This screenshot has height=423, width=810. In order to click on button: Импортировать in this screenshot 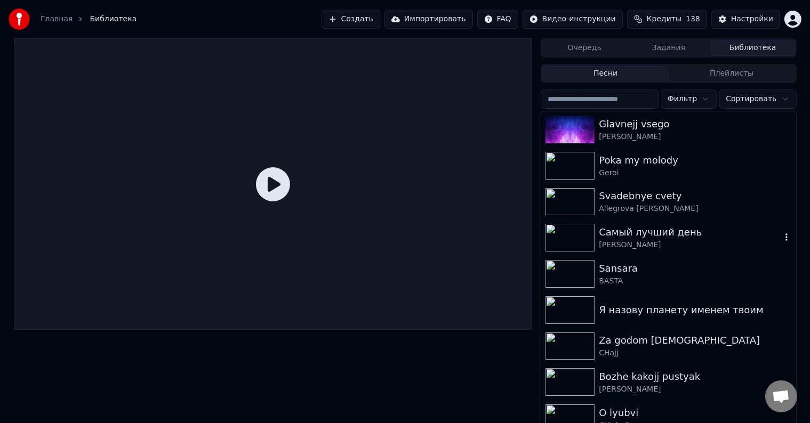, I will do `click(429, 19)`.